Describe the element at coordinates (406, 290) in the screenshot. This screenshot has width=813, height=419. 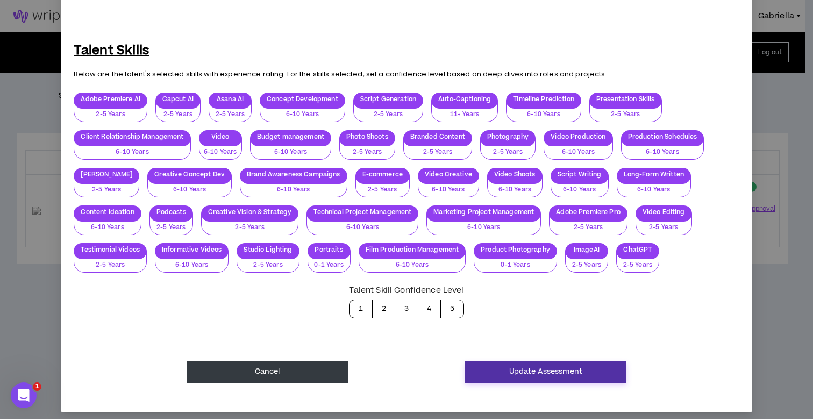
I see `label: Talent Skill Confidence Level` at that location.